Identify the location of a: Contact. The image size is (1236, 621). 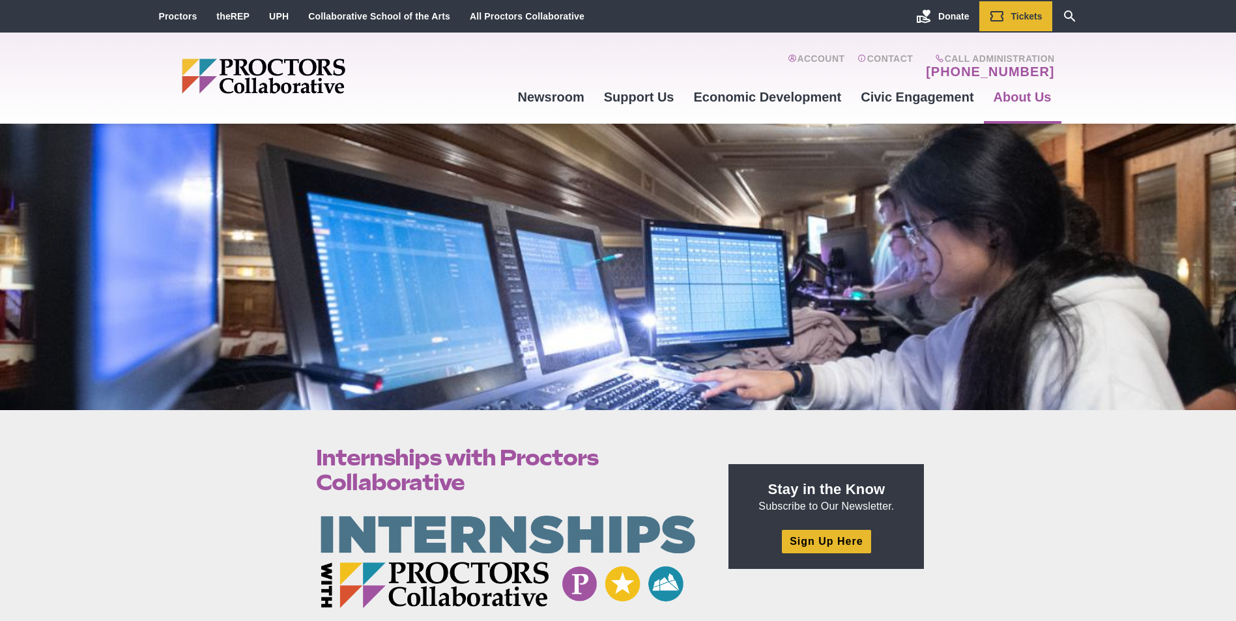
(885, 66).